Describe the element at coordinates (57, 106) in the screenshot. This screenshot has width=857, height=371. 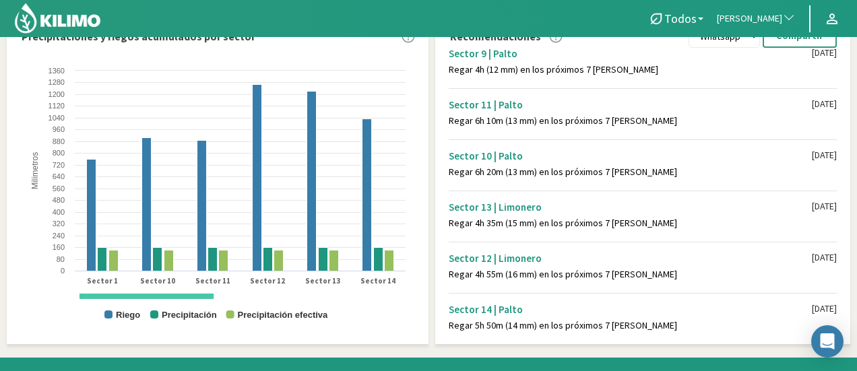
I see `text: 1120` at that location.